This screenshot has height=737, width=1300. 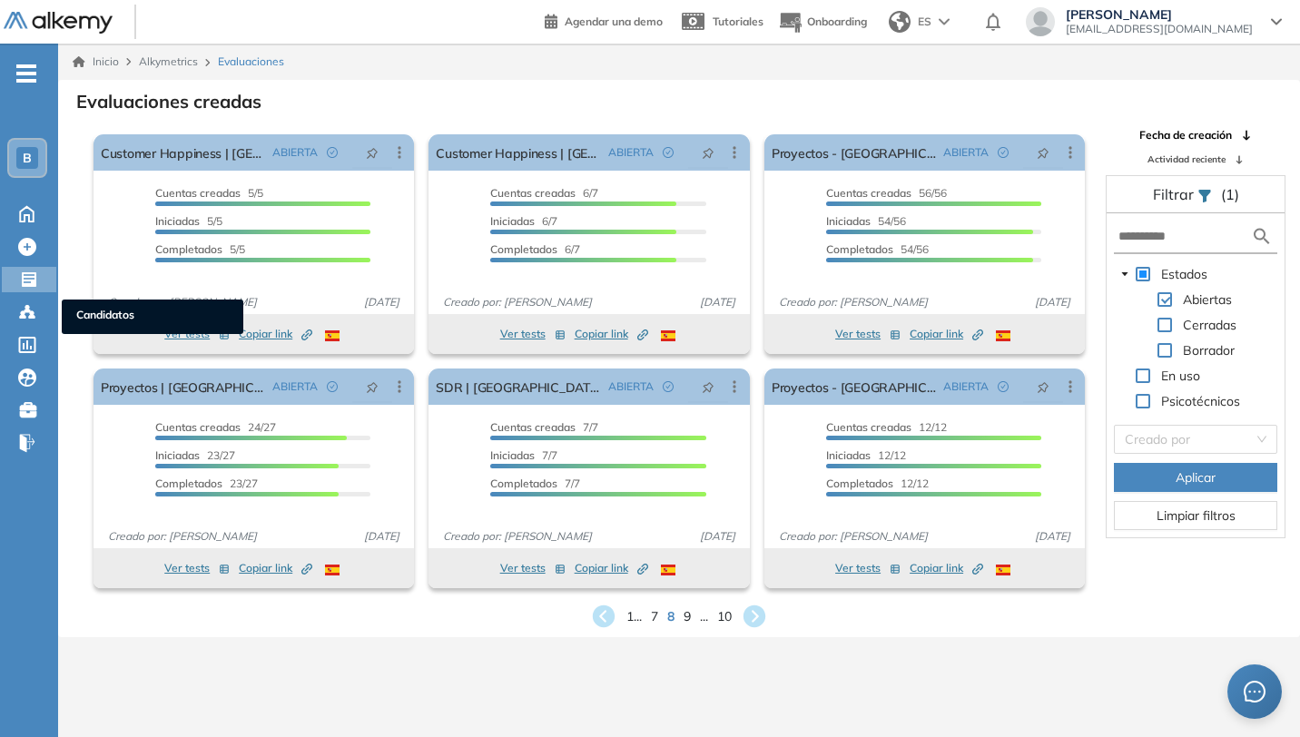 I want to click on img: arrow, so click(x=944, y=22).